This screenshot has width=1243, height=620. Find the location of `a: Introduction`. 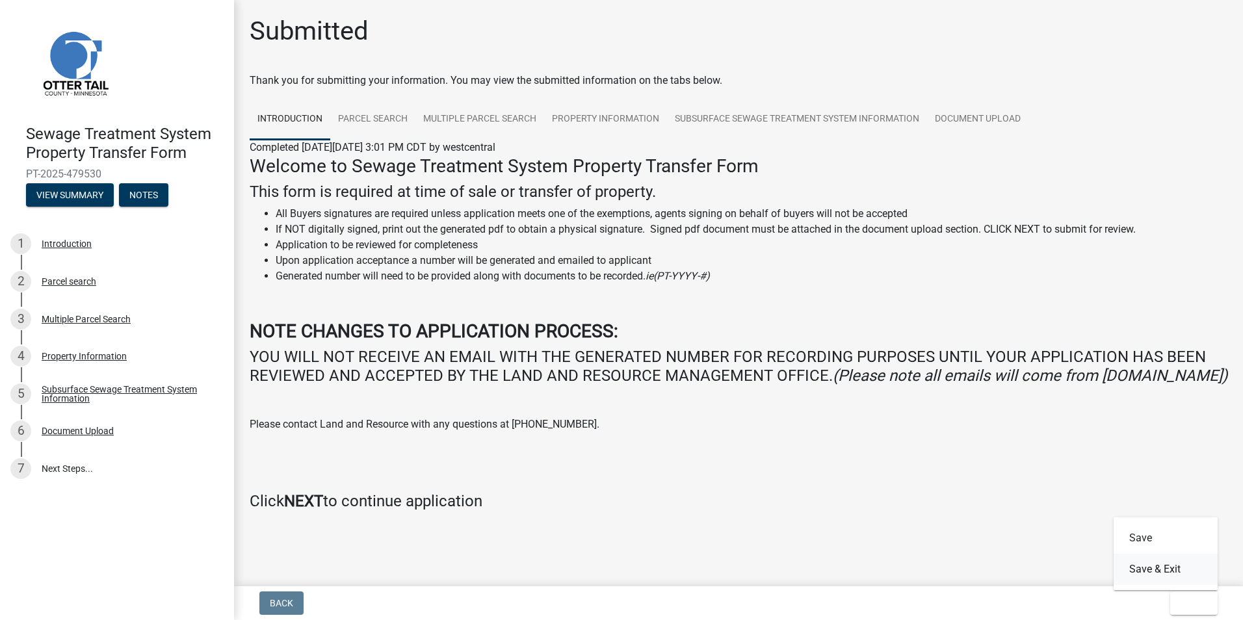

a: Introduction is located at coordinates (290, 120).